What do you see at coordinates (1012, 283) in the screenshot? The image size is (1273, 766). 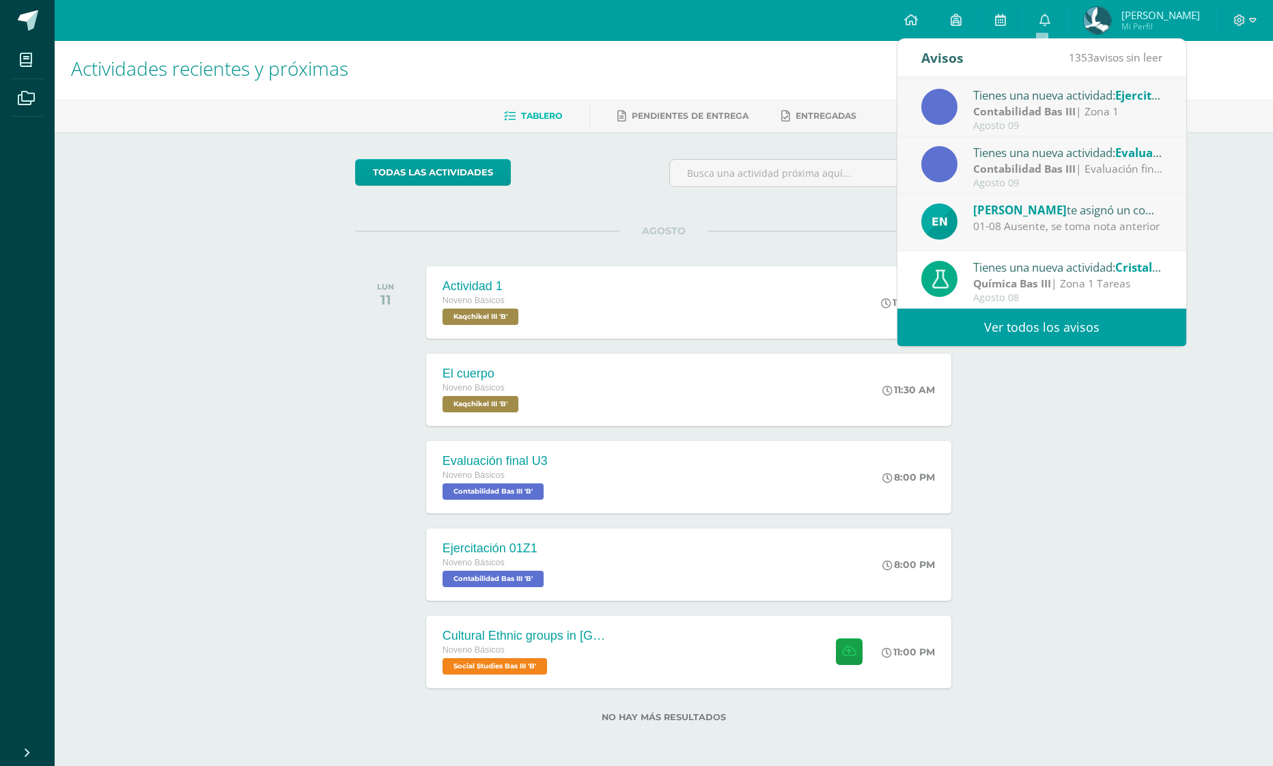 I see `strong: Química Bas III` at bounding box center [1012, 283].